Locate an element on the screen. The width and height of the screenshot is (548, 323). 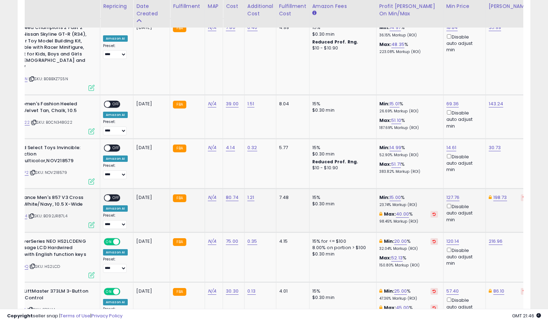
div: 15% for <= $100 is located at coordinates (342, 241).